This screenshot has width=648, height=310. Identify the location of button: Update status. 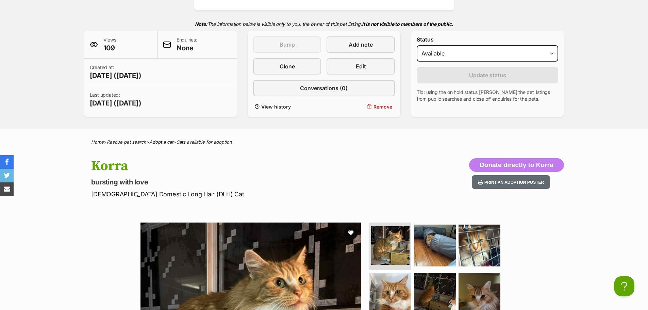
(487, 75).